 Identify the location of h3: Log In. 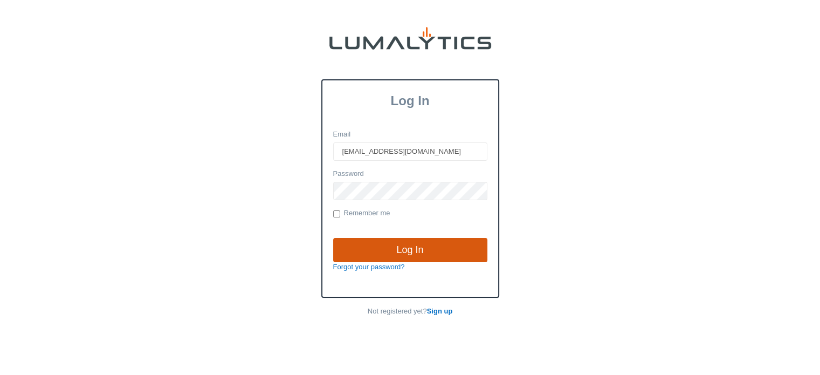
(410, 101).